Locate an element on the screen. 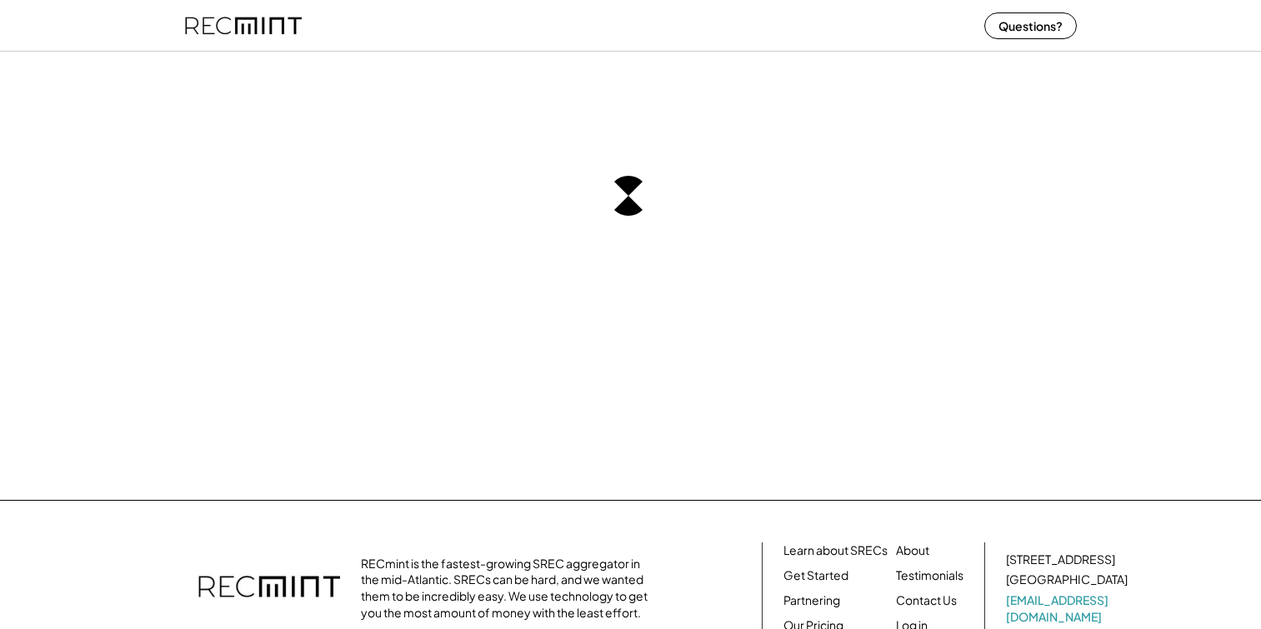 Image resolution: width=1261 pixels, height=629 pixels. img: recmint-logotype%403x.png is located at coordinates (269, 588).